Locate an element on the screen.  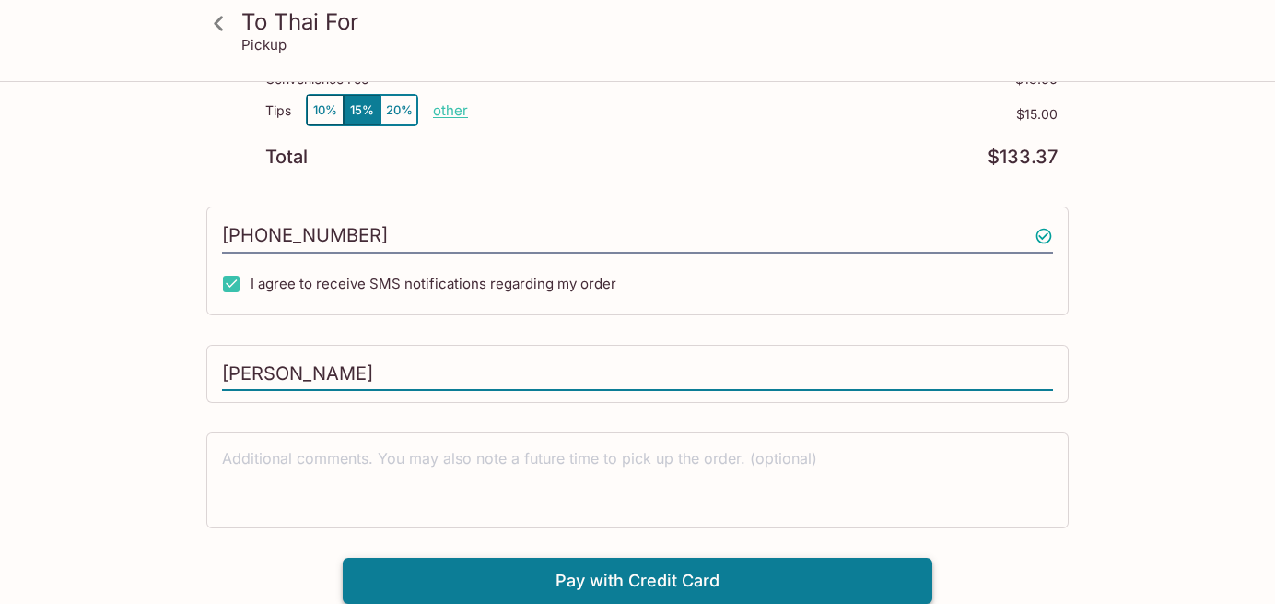
p: Total is located at coordinates (287, 157).